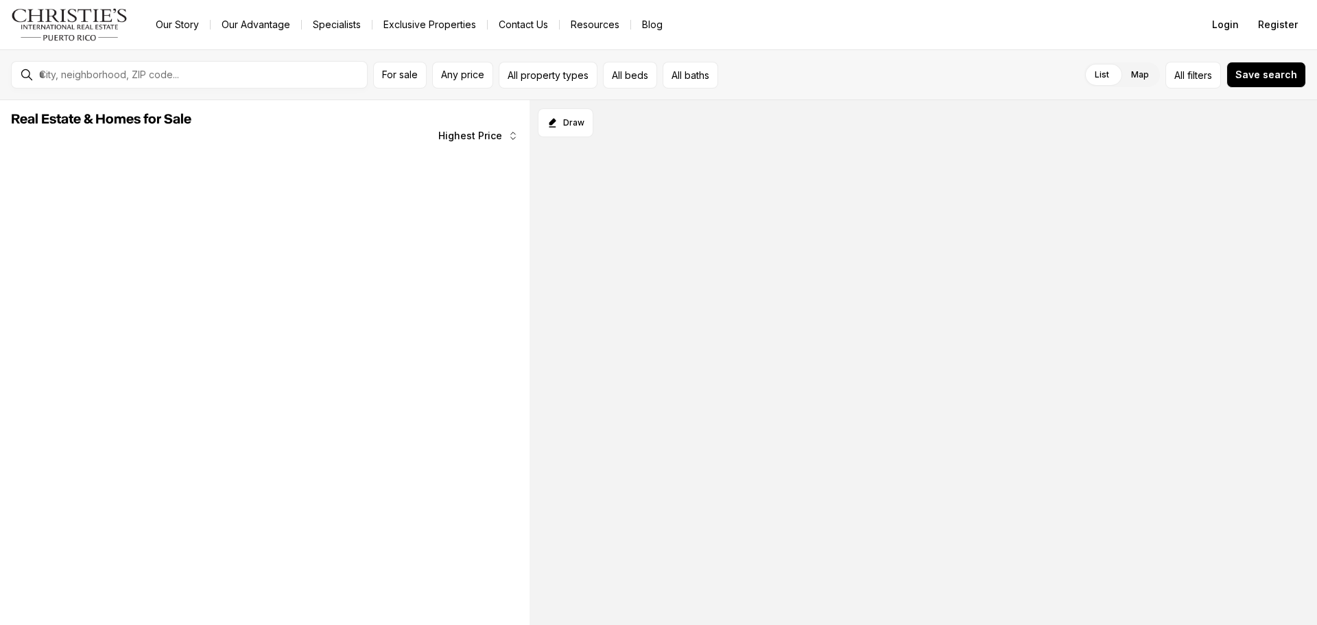 Image resolution: width=1317 pixels, height=625 pixels. Describe the element at coordinates (69, 25) in the screenshot. I see `a: logo` at that location.